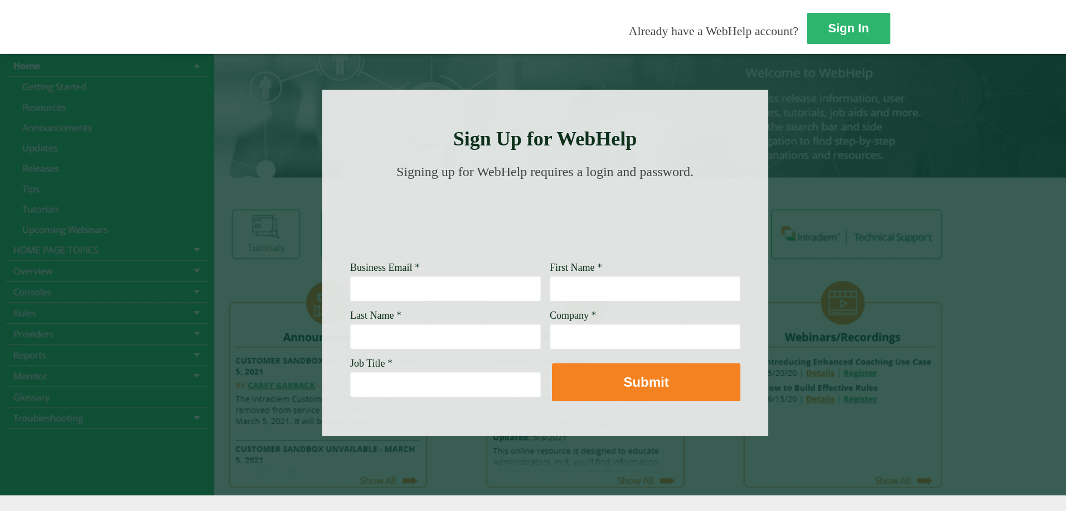 Image resolution: width=1066 pixels, height=511 pixels. I want to click on span: Business Email *, so click(385, 268).